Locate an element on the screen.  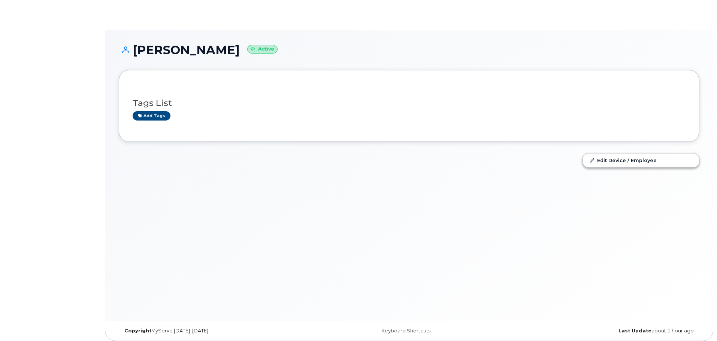
div: about 1 hour ago is located at coordinates (602, 331).